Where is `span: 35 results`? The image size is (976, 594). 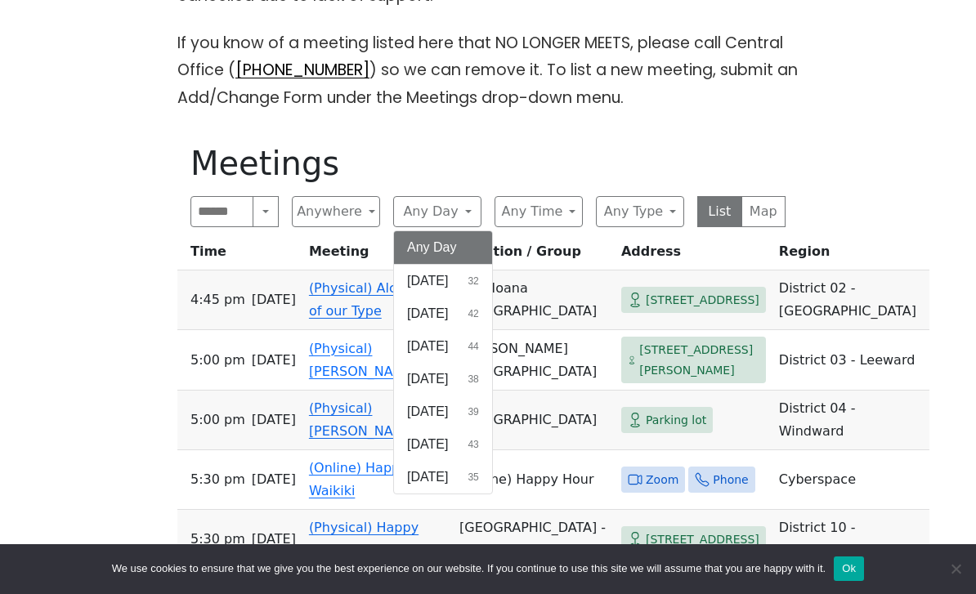
span: 35 results is located at coordinates (472, 477).